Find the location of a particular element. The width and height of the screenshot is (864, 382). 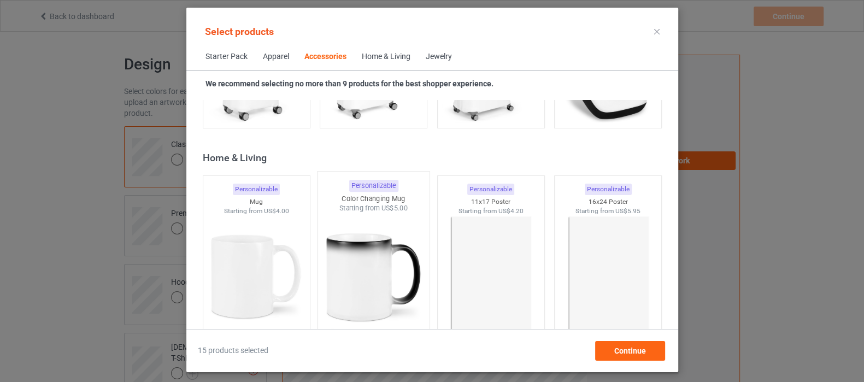

div: Apparel is located at coordinates (276, 57).